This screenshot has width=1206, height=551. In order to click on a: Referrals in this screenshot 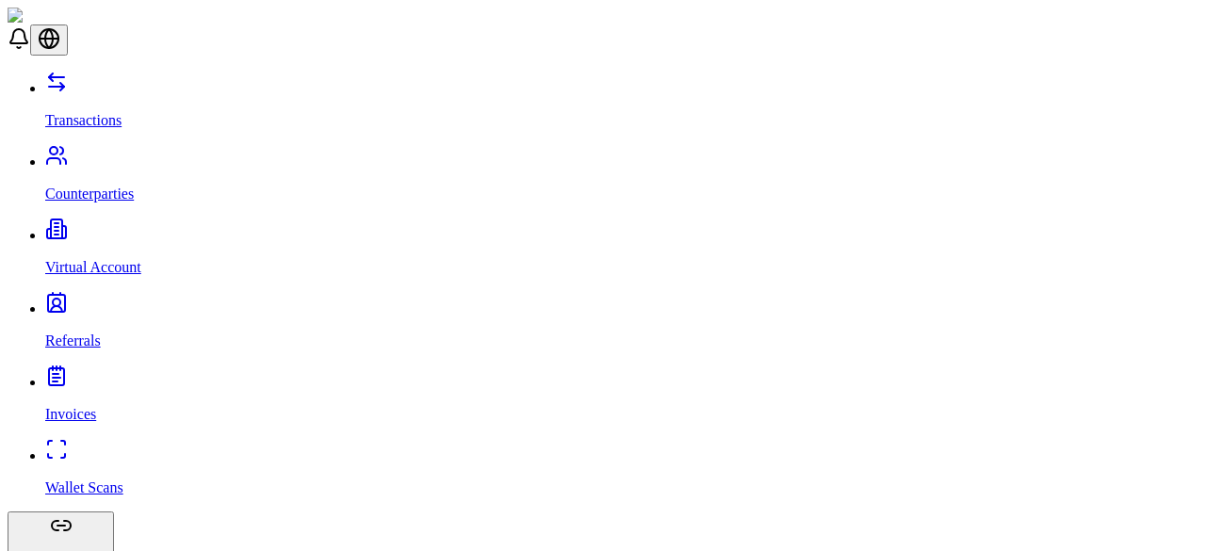, I will do `click(622, 325)`.